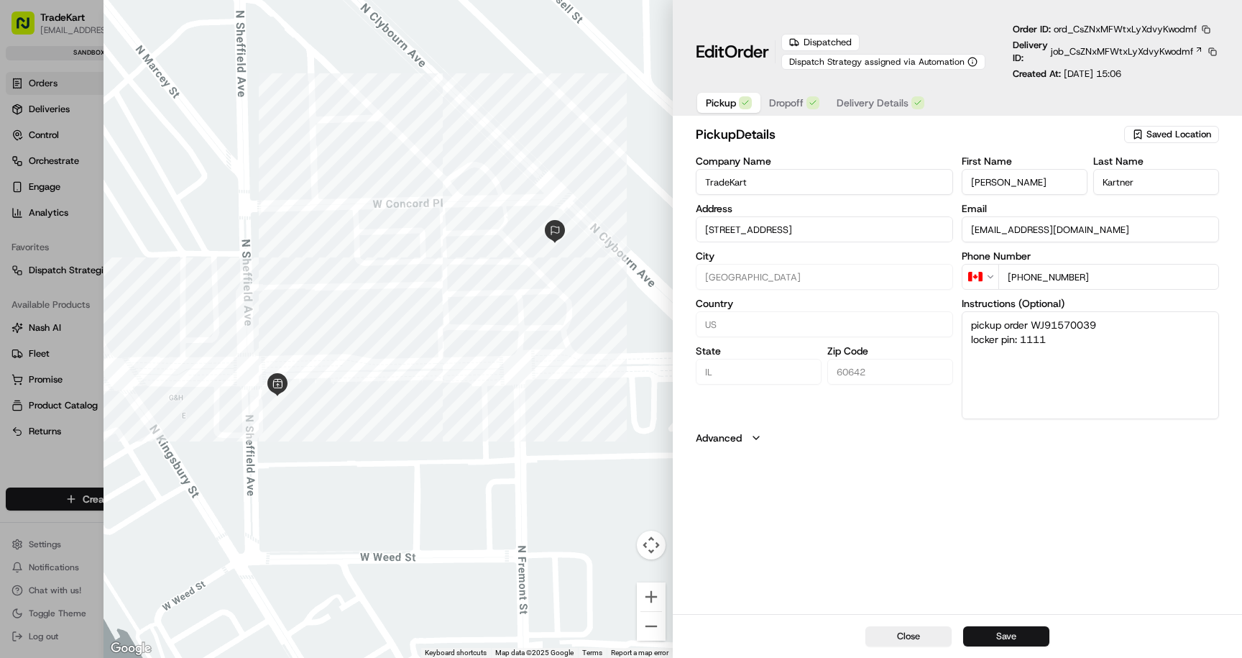  What do you see at coordinates (758, 372) in the screenshot?
I see `input: Enter state` at bounding box center [758, 372].